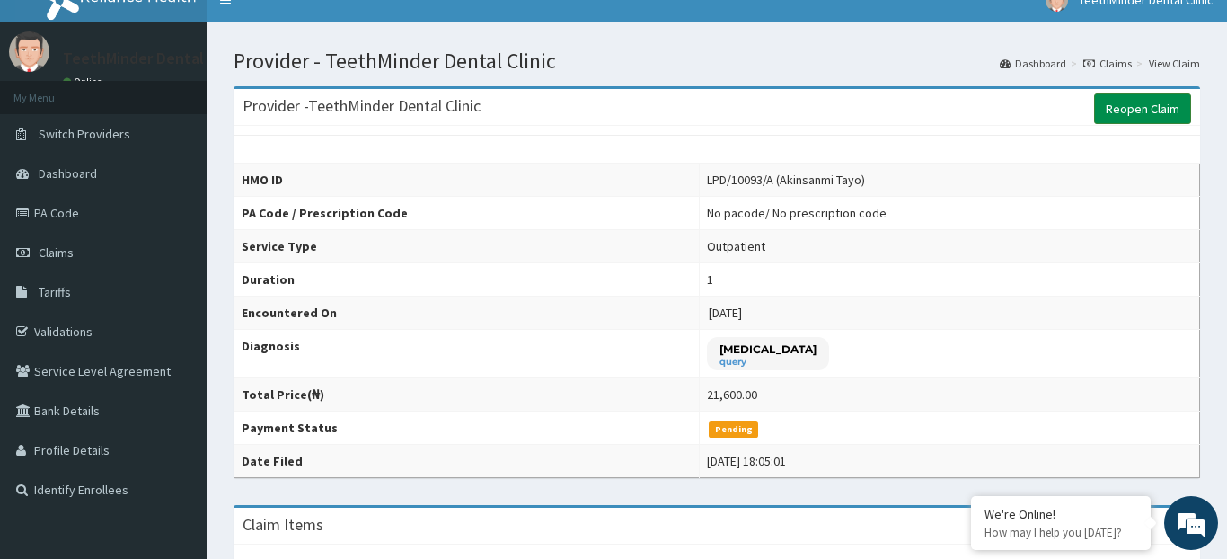  I want to click on a: View Claim, so click(1174, 63).